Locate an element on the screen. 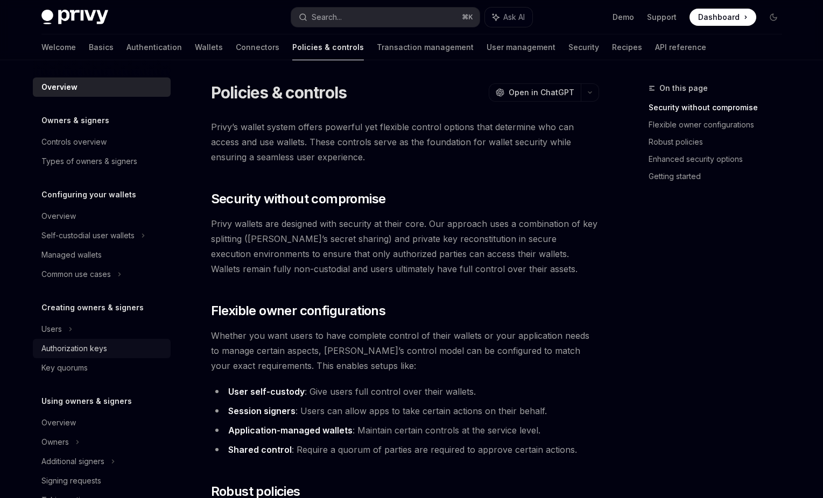  a: Security is located at coordinates (583, 47).